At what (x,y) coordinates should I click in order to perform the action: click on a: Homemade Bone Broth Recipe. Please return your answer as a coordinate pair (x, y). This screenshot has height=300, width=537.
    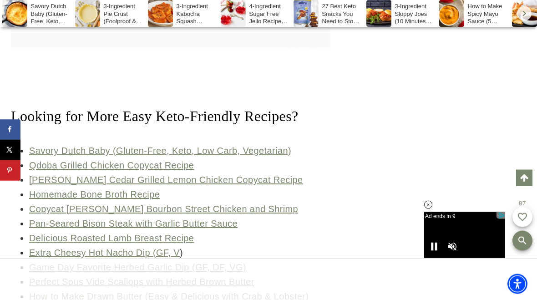
    Looking at the image, I should click on (94, 195).